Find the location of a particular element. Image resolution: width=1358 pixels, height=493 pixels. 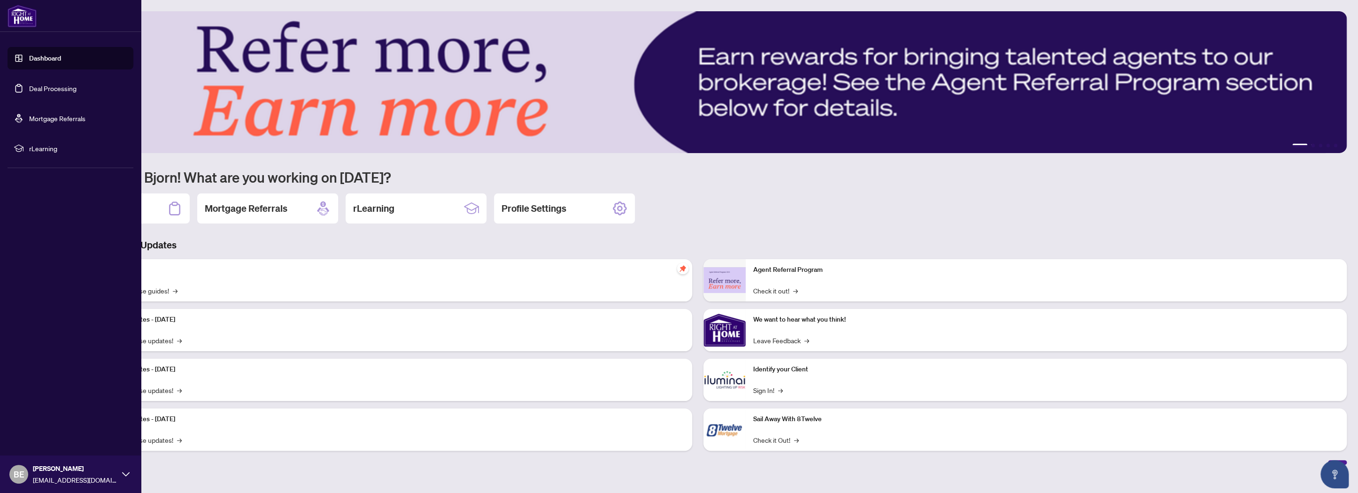

button: Open asap is located at coordinates (1335, 474).